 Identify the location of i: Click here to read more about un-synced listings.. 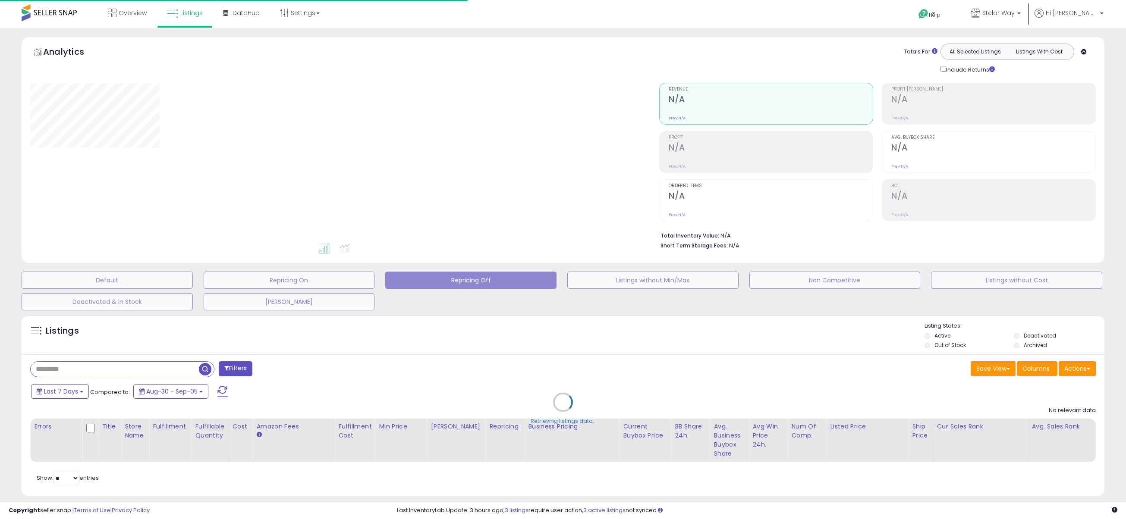
(660, 510).